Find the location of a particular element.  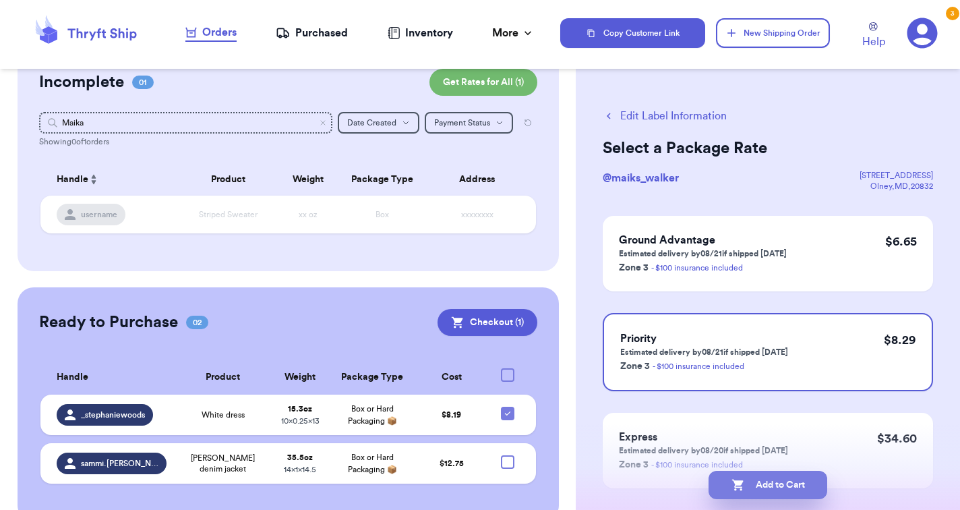

span: Box is located at coordinates (382, 214).